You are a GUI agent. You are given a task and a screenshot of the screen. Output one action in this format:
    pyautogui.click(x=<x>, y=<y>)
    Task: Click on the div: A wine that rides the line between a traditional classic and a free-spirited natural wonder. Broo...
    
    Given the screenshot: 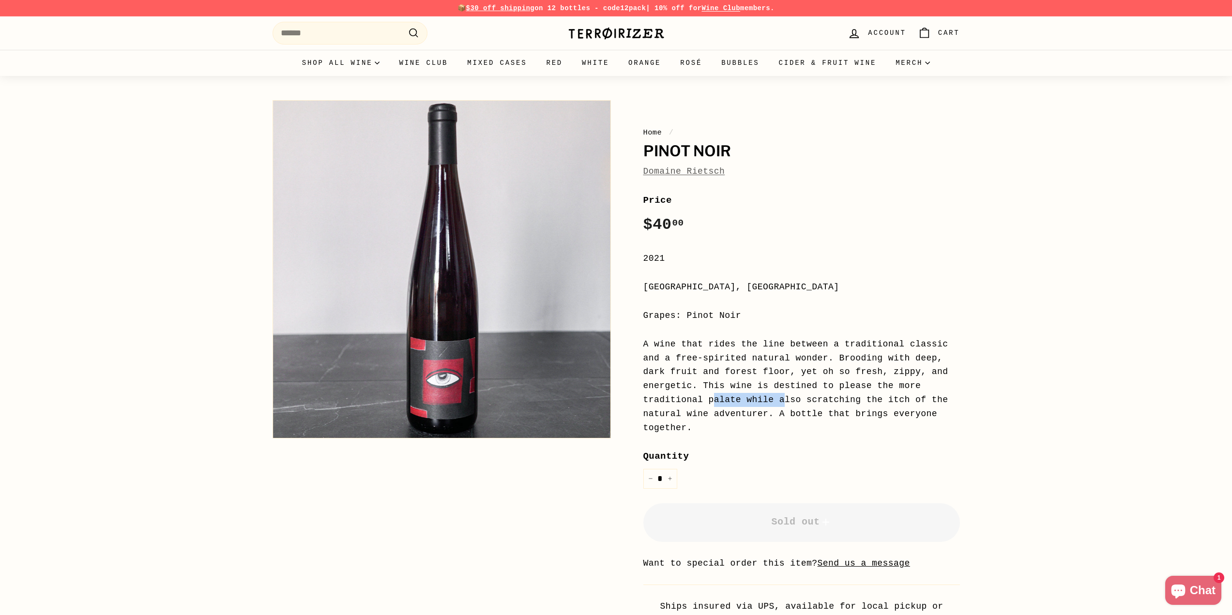 What is the action you would take?
    pyautogui.click(x=802, y=386)
    